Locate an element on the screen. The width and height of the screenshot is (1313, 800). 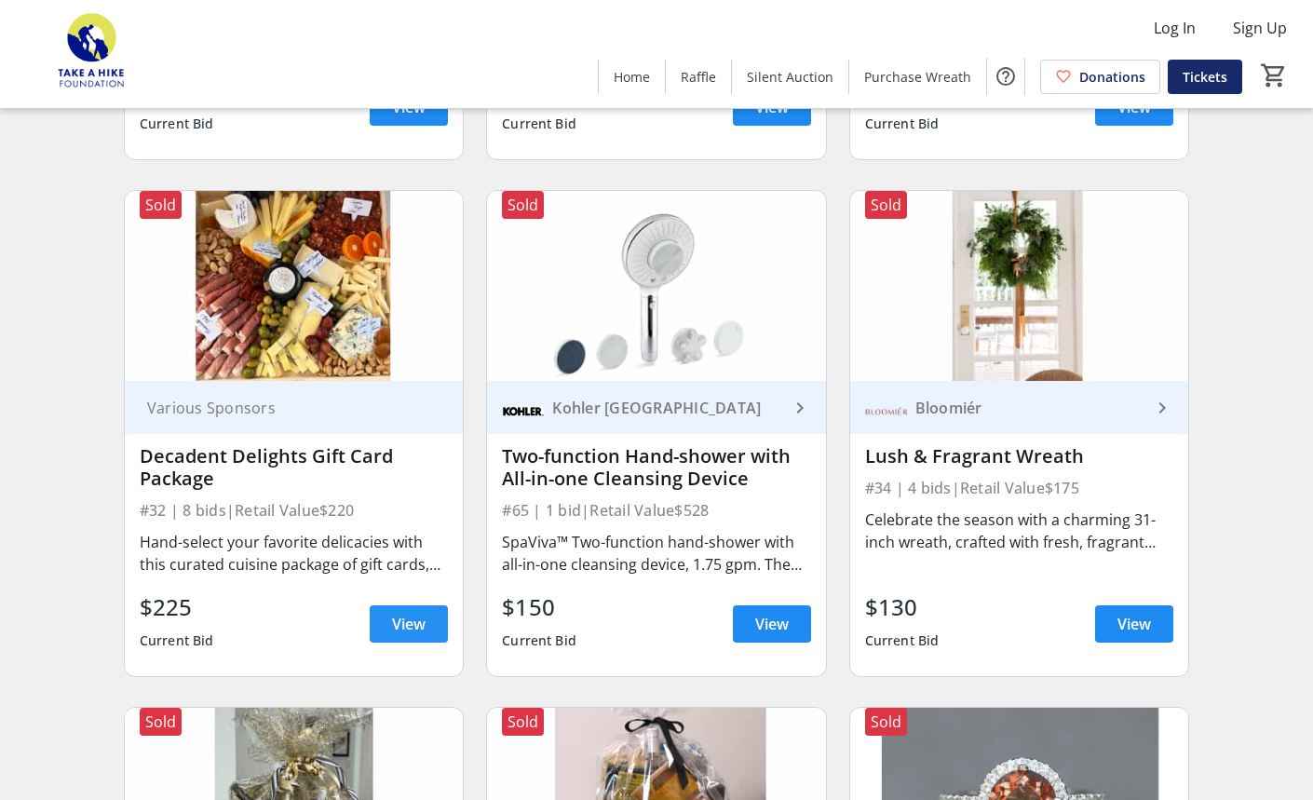
span: Silent Auction is located at coordinates (790, 76).